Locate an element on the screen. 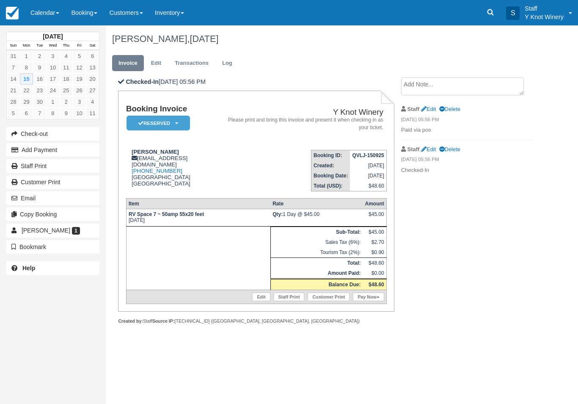  a: 22 is located at coordinates (26, 90).